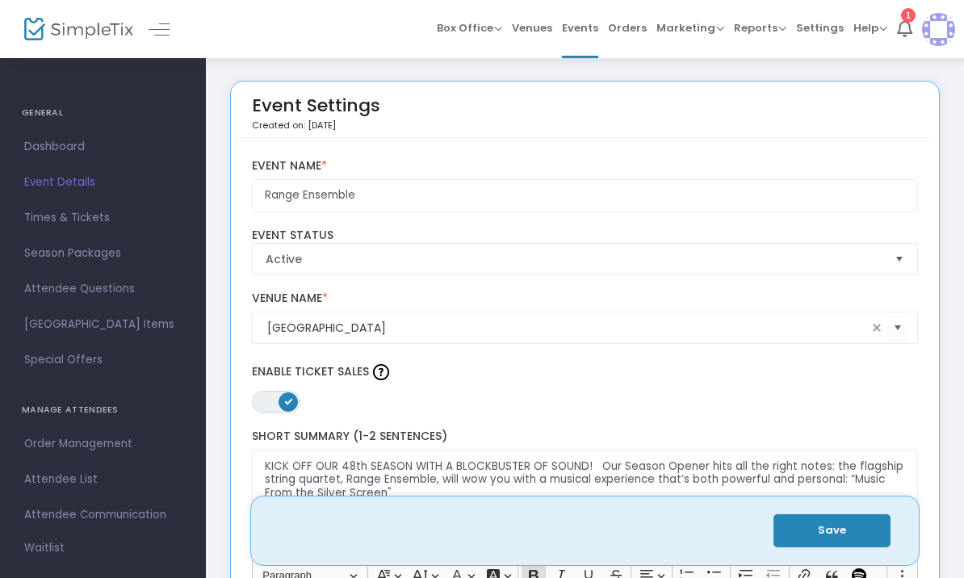  I want to click on label: Enable Ticket Sales, so click(586, 372).